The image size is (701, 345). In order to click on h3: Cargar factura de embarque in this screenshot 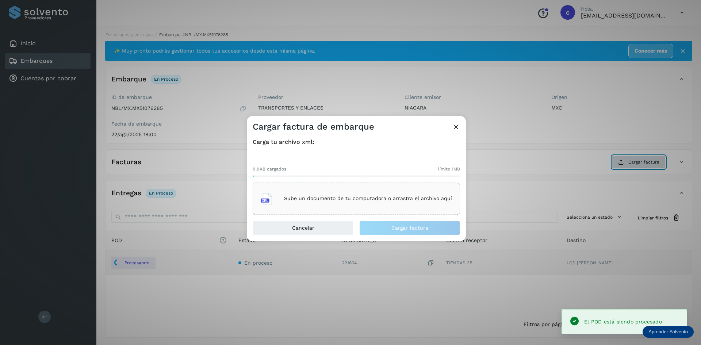, I will do `click(313, 127)`.